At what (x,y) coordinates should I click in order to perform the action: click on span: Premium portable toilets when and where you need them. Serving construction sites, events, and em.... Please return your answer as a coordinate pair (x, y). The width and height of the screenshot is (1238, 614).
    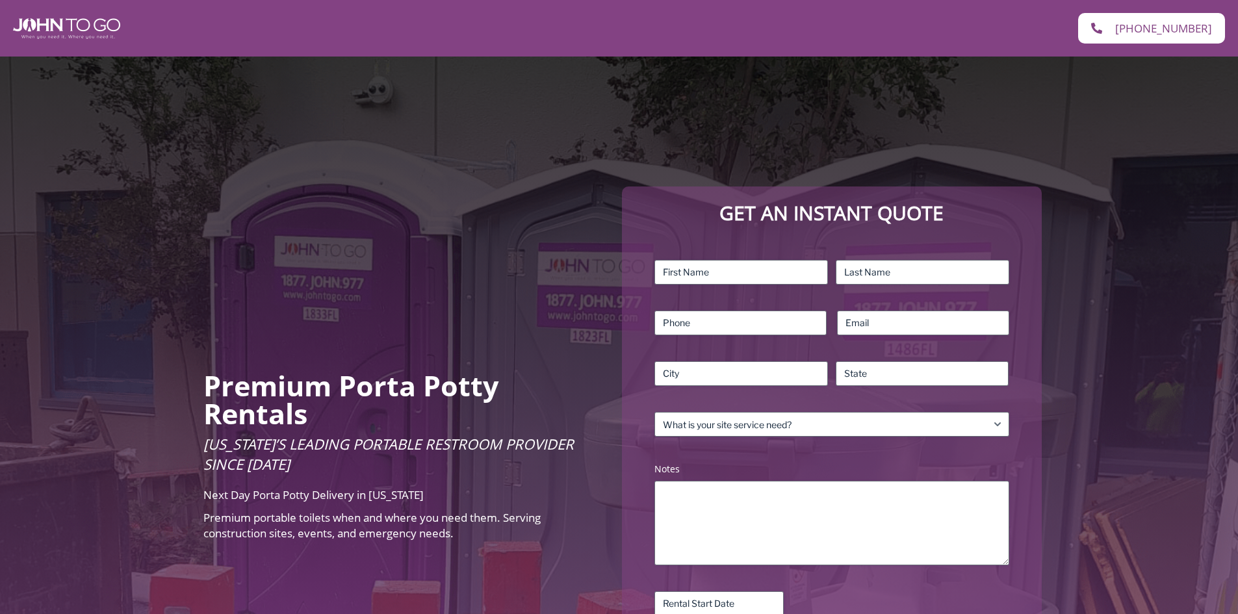
    Looking at the image, I should click on (372, 525).